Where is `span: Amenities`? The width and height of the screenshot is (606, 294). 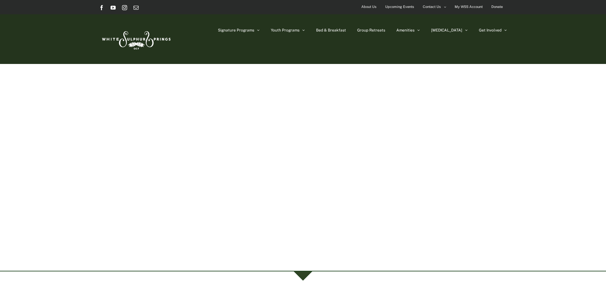
span: Amenities is located at coordinates (405, 30).